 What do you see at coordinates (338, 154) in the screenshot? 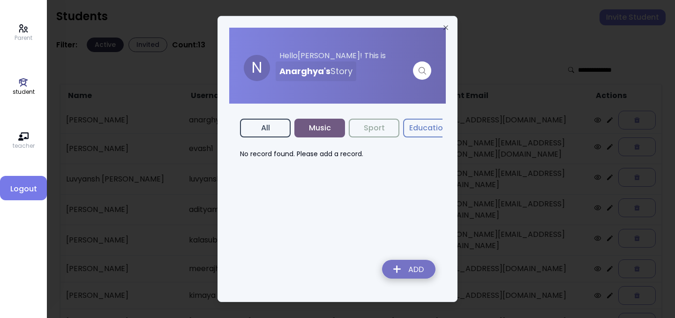
I see `p: No record found. Please add a record.` at bounding box center [338, 154].